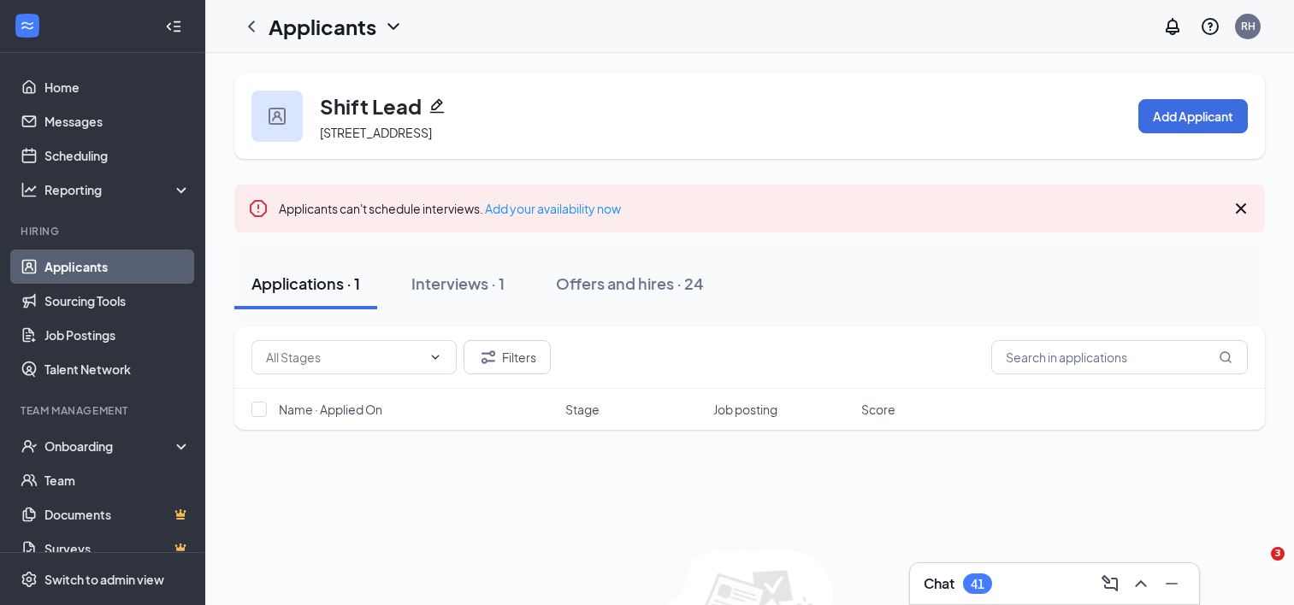  Describe the element at coordinates (1119, 357) in the screenshot. I see `input: Search in applications` at that location.